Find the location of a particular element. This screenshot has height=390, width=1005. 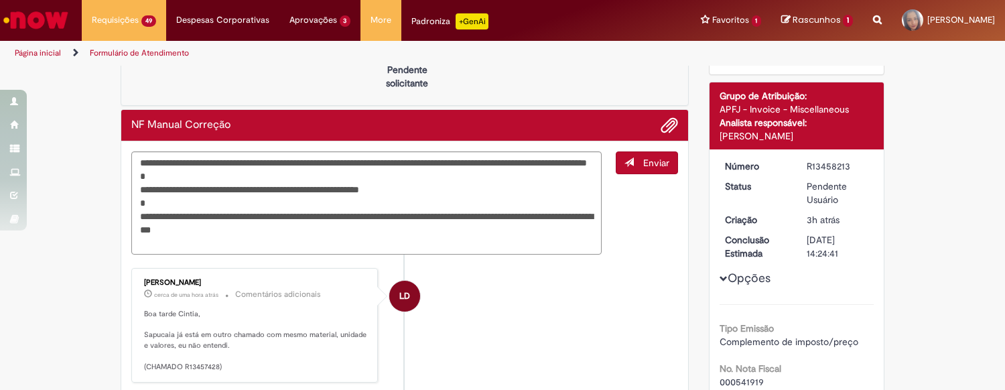

span: 3 is located at coordinates (345, 21).